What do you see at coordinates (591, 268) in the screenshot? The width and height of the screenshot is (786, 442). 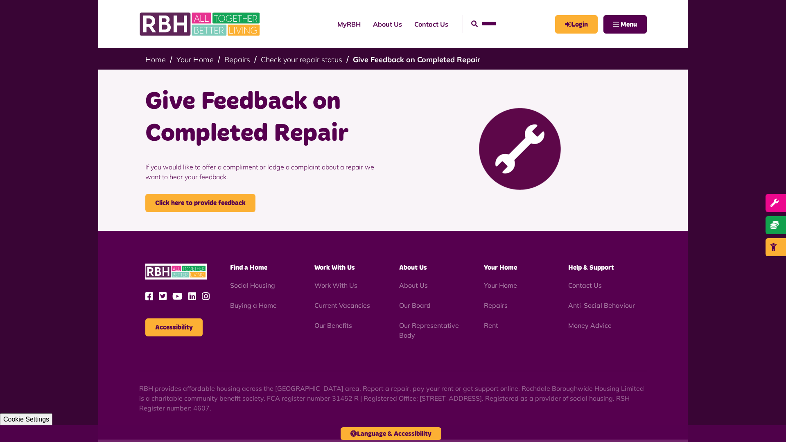 I see `span: Help & Support` at bounding box center [591, 268].